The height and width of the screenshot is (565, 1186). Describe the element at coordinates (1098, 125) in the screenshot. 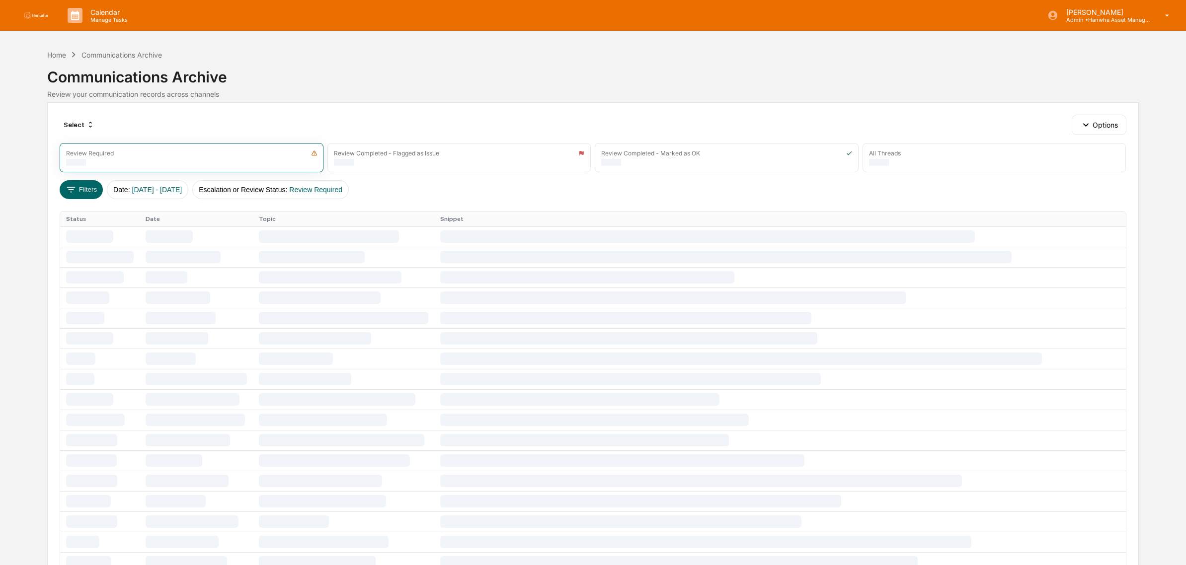

I see `button: Options` at that location.